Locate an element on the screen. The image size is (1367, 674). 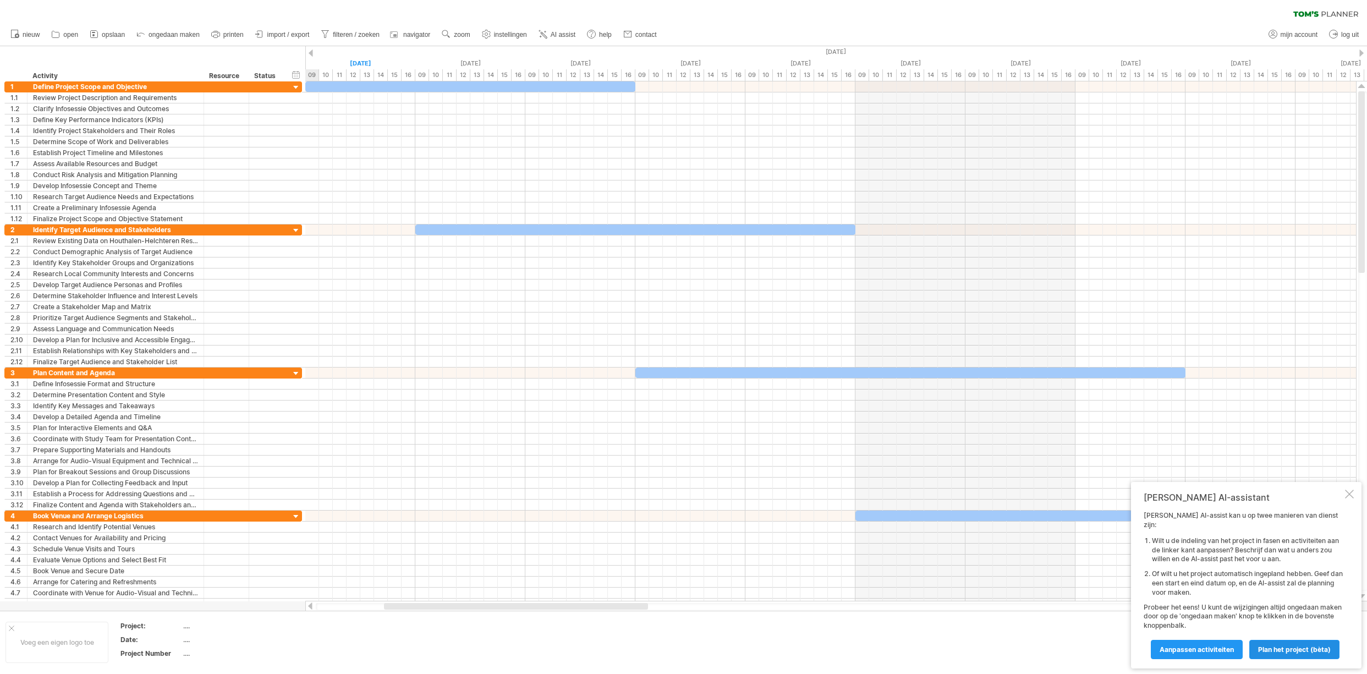
a: log uit is located at coordinates (1344, 35).